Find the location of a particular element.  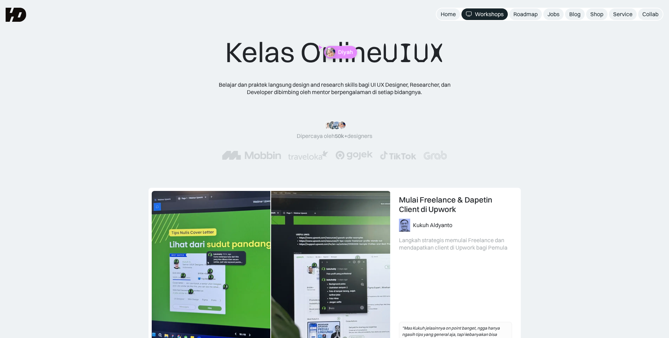

a: Collab is located at coordinates (650, 14).